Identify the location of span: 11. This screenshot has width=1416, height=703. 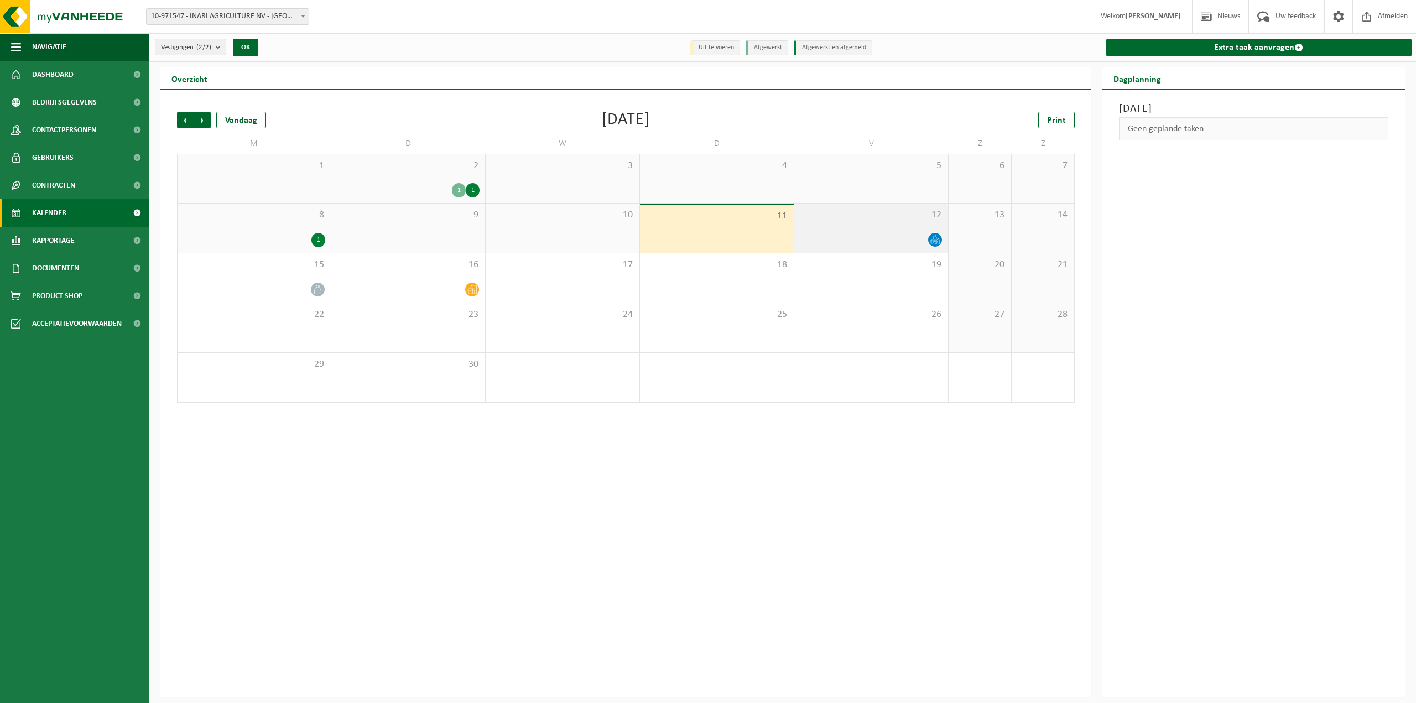
(717, 216).